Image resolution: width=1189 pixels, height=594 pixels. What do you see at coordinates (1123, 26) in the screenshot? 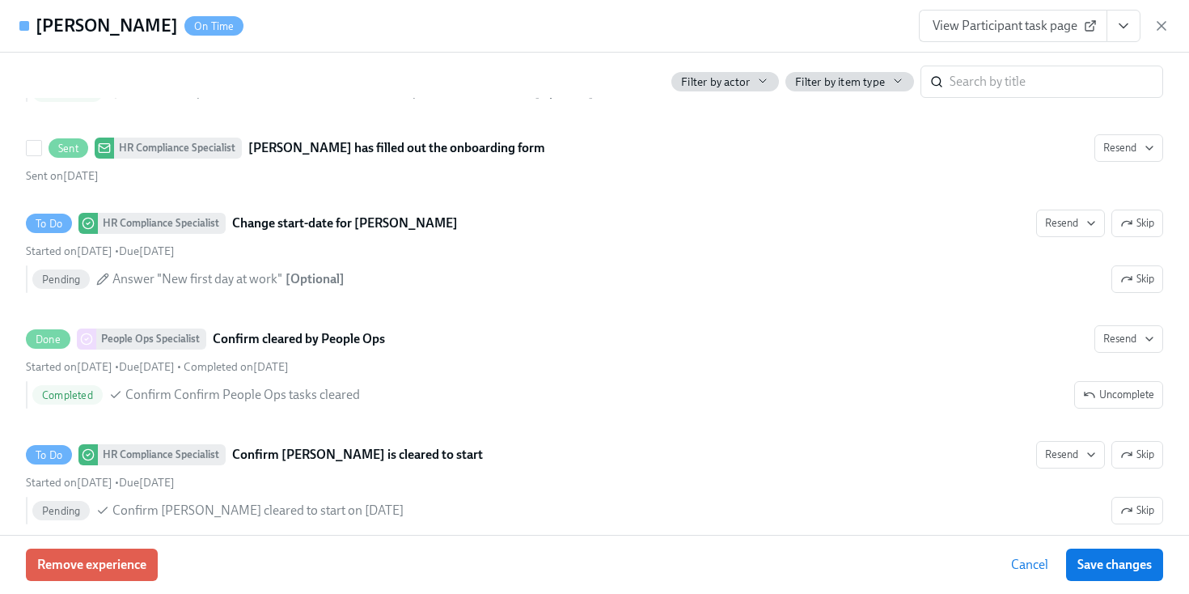
I see `button: View task page` at bounding box center [1123, 26].